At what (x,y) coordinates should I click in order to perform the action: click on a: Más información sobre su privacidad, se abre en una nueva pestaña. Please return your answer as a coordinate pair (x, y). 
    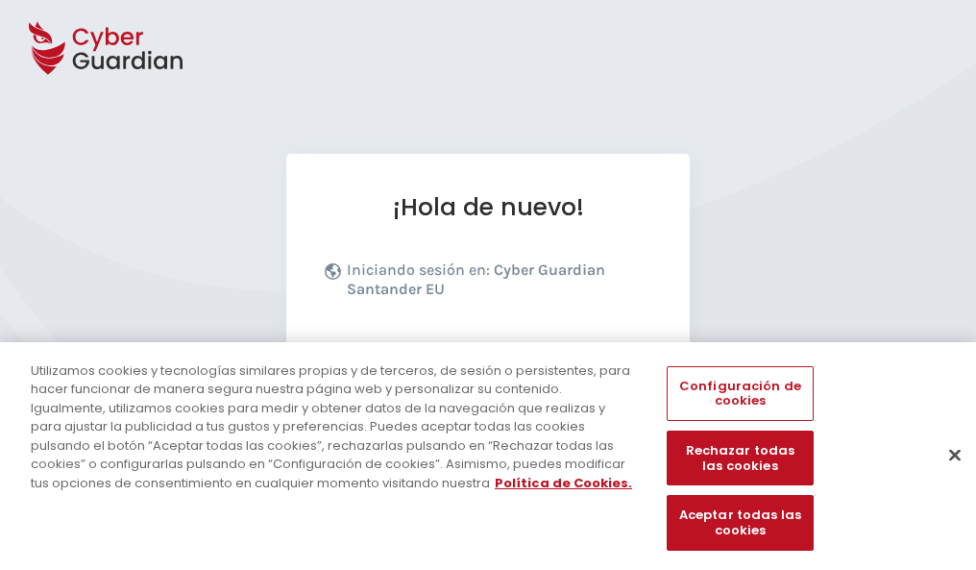
    Looking at the image, I should click on (563, 482).